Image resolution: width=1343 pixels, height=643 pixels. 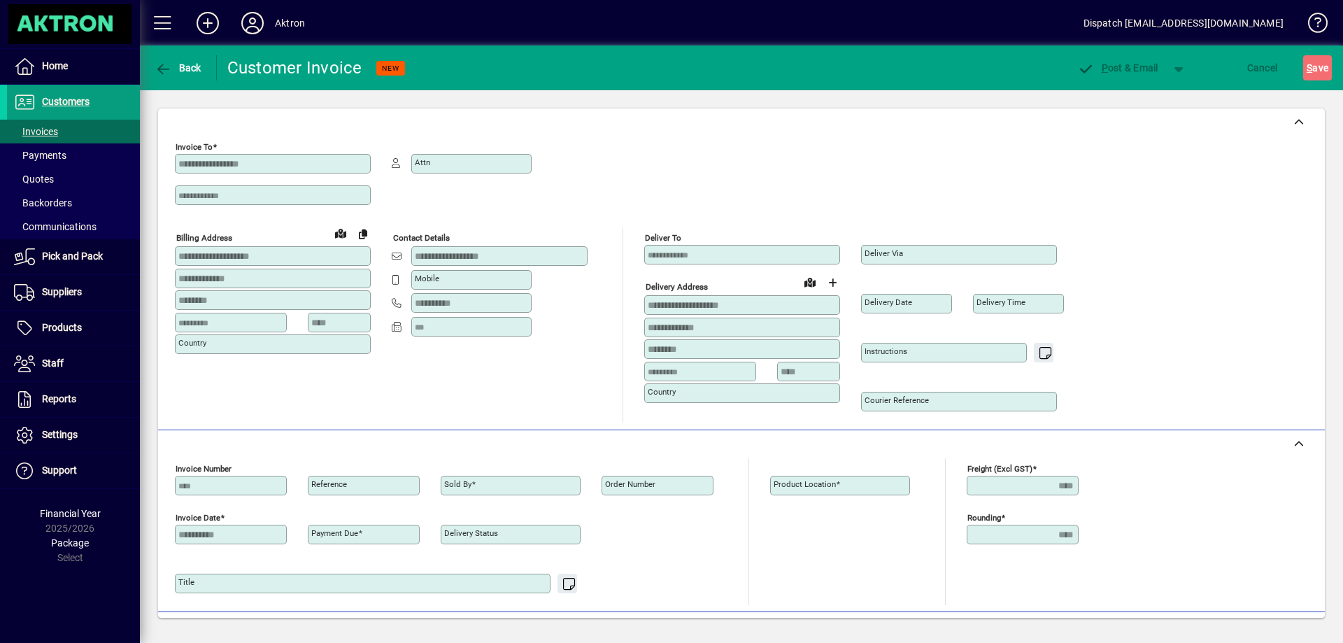 What do you see at coordinates (55, 227) in the screenshot?
I see `span: Communications` at bounding box center [55, 227].